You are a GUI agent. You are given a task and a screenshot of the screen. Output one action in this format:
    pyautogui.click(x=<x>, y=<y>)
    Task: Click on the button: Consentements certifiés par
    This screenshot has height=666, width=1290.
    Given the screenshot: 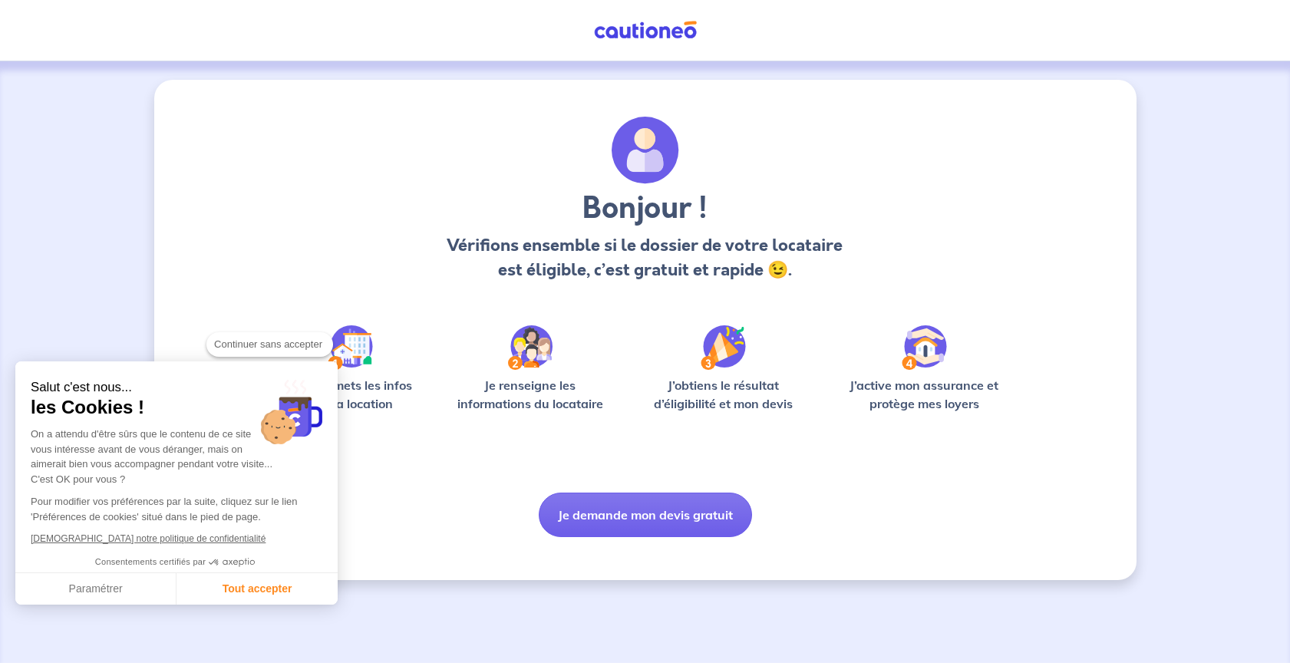 What is the action you would take?
    pyautogui.click(x=177, y=563)
    